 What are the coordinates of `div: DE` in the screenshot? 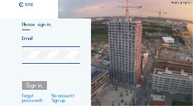 It's located at (188, 3).